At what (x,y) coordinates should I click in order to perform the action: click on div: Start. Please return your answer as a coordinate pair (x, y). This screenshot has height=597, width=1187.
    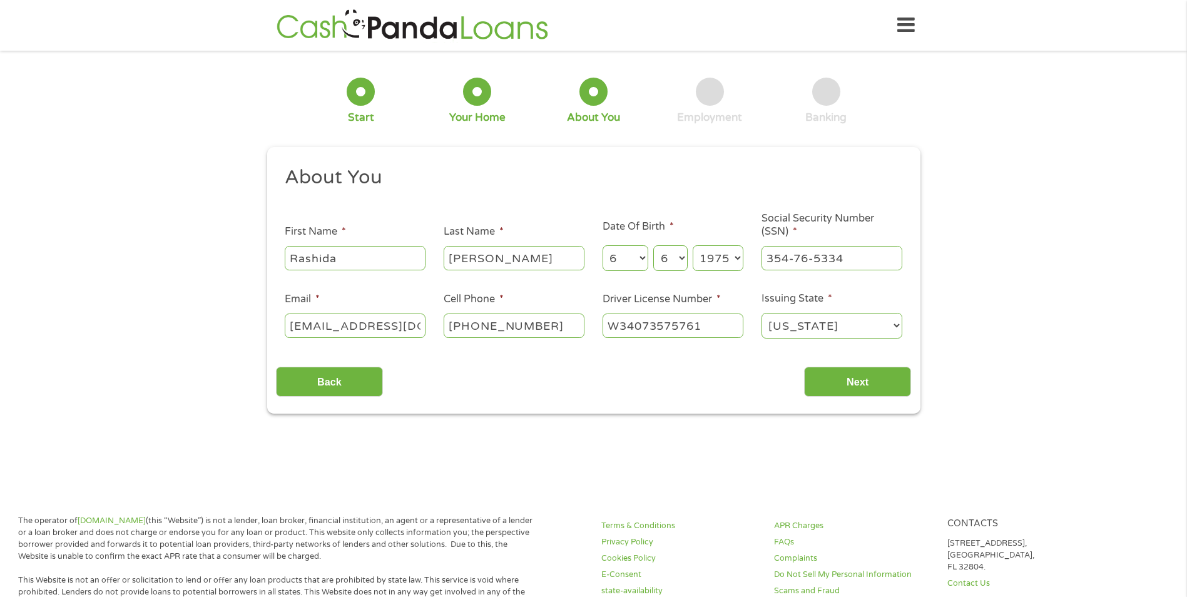
    Looking at the image, I should click on (361, 118).